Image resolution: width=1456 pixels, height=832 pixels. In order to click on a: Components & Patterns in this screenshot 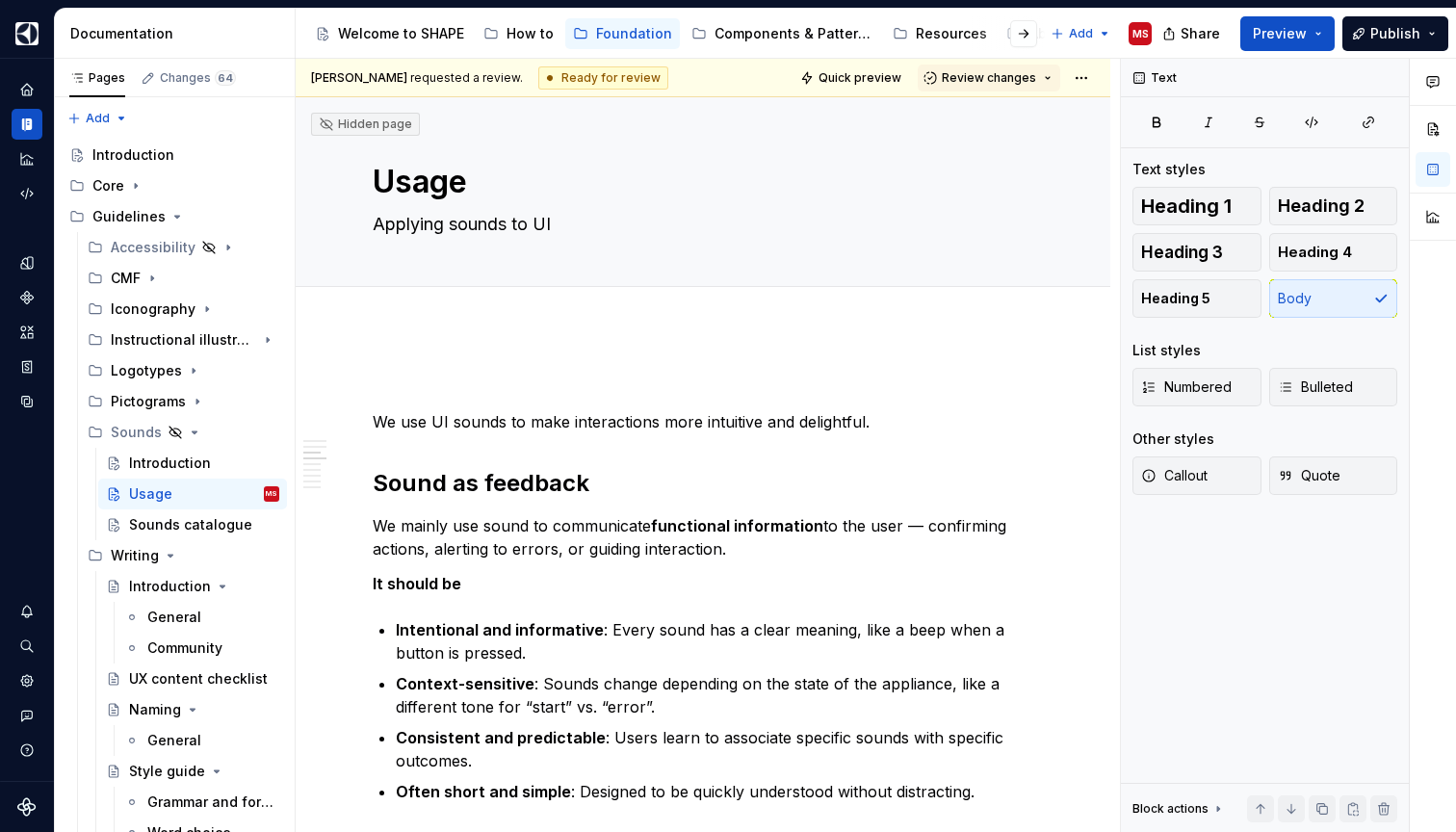, I will do `click(781, 34)`.